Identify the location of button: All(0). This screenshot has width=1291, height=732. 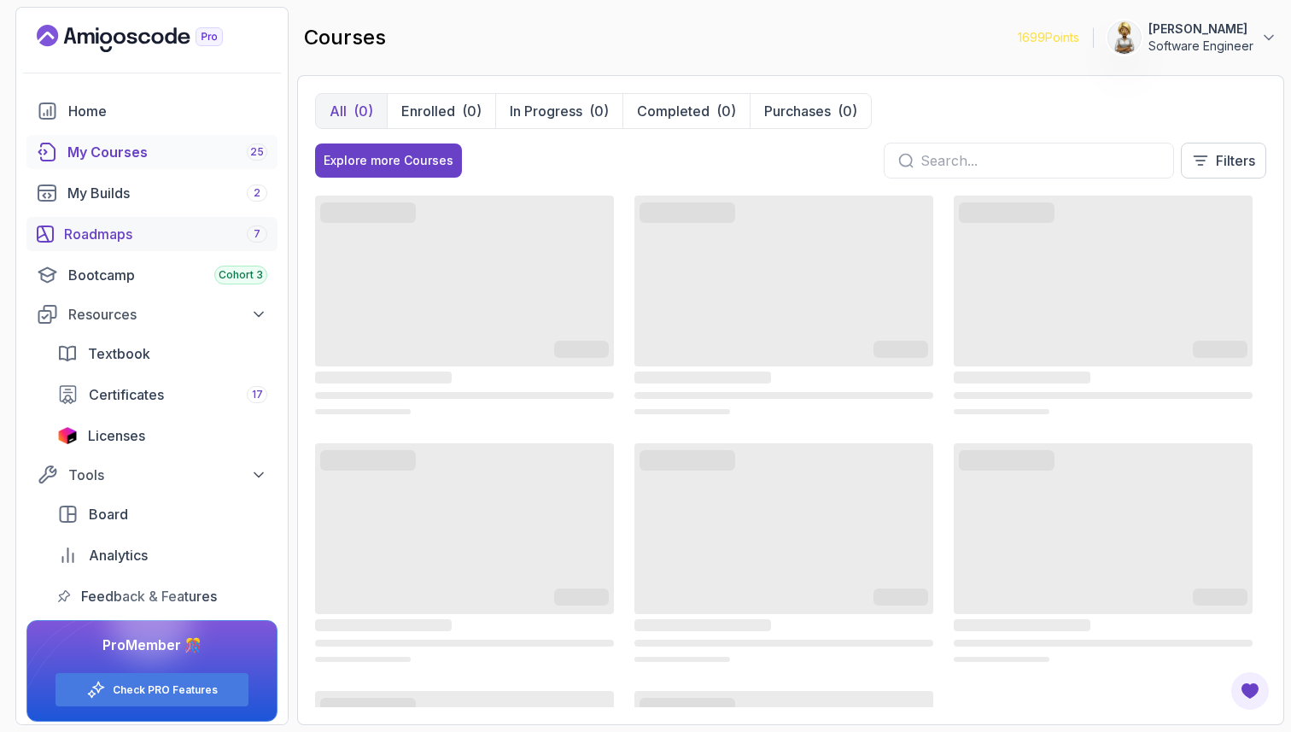
(351, 111).